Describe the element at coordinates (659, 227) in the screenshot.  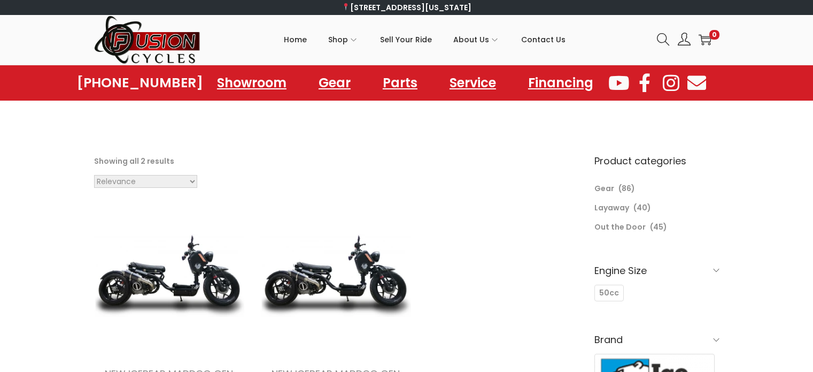
I see `span: (45)` at that location.